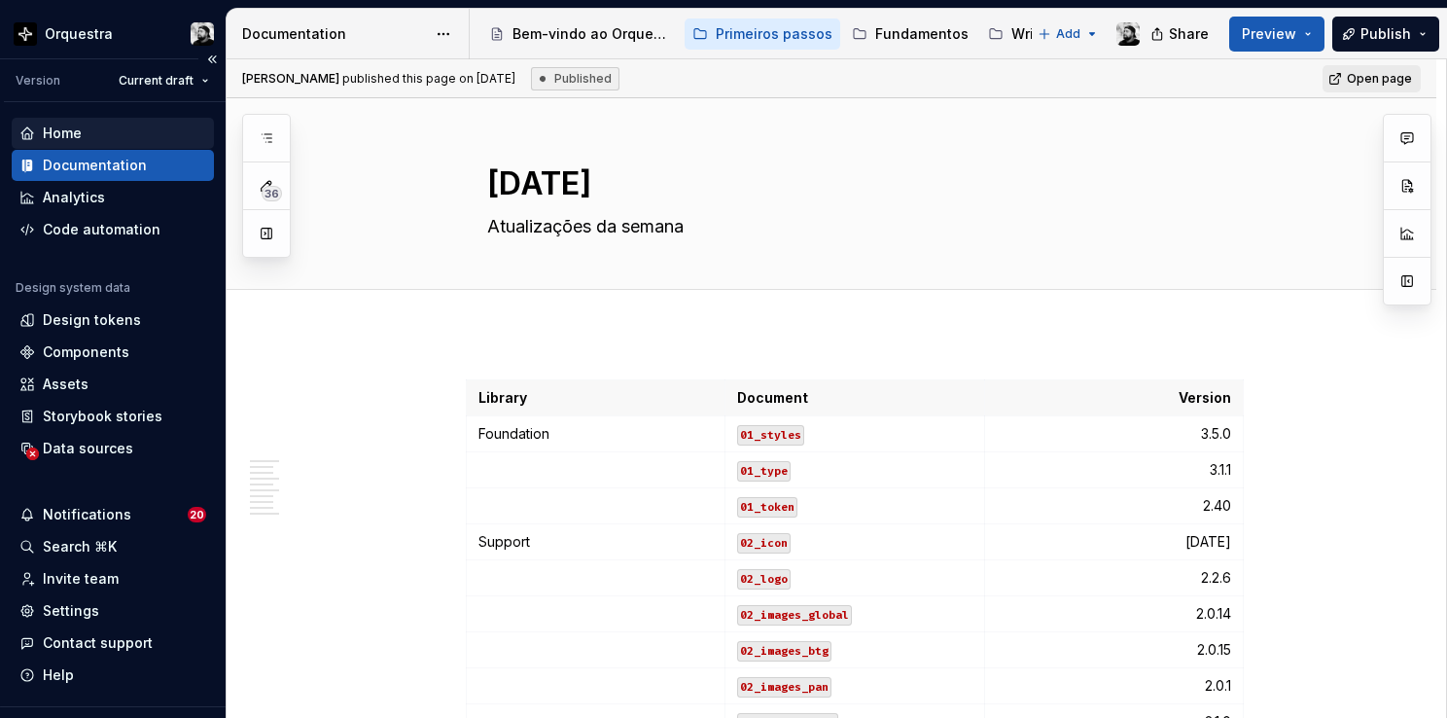 The width and height of the screenshot is (1447, 718). Describe the element at coordinates (74, 197) in the screenshot. I see `div: Analytics` at that location.